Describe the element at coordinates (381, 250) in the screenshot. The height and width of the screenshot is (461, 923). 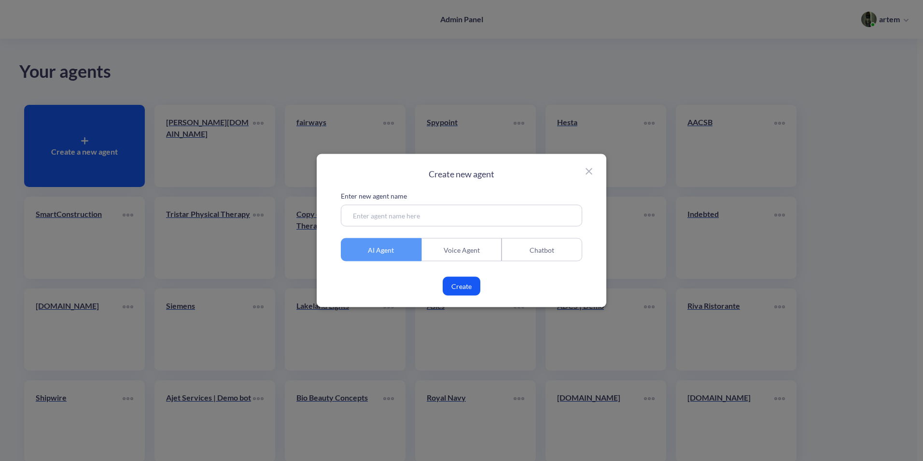
I see `div: AI Agent` at that location.